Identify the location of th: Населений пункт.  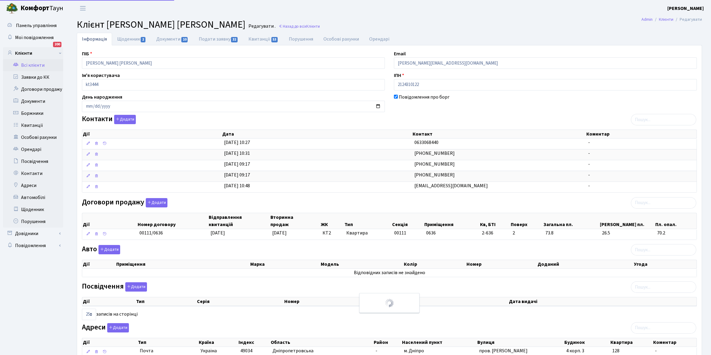
(439, 343).